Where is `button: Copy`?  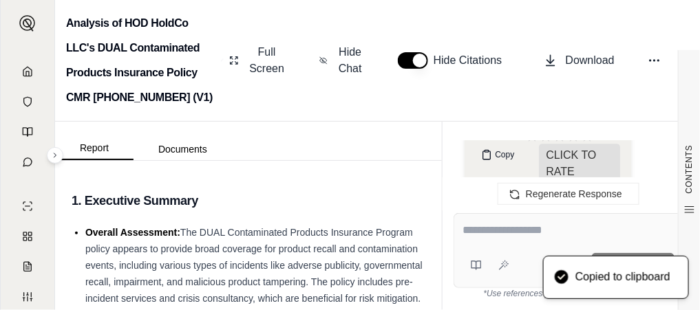 button: Copy is located at coordinates (498, 155).